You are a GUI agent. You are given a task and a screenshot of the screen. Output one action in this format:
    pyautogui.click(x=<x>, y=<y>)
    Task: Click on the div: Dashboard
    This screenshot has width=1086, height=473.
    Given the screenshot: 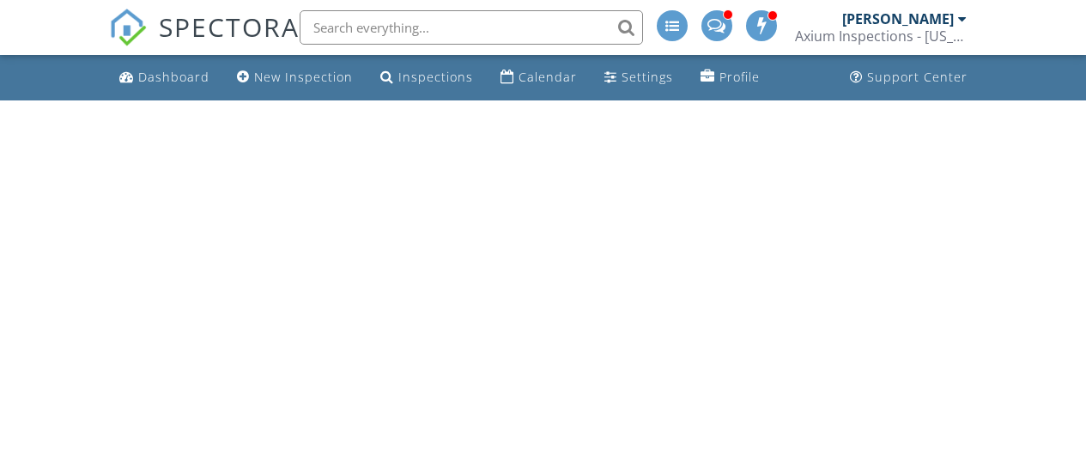 What is the action you would take?
    pyautogui.click(x=173, y=76)
    